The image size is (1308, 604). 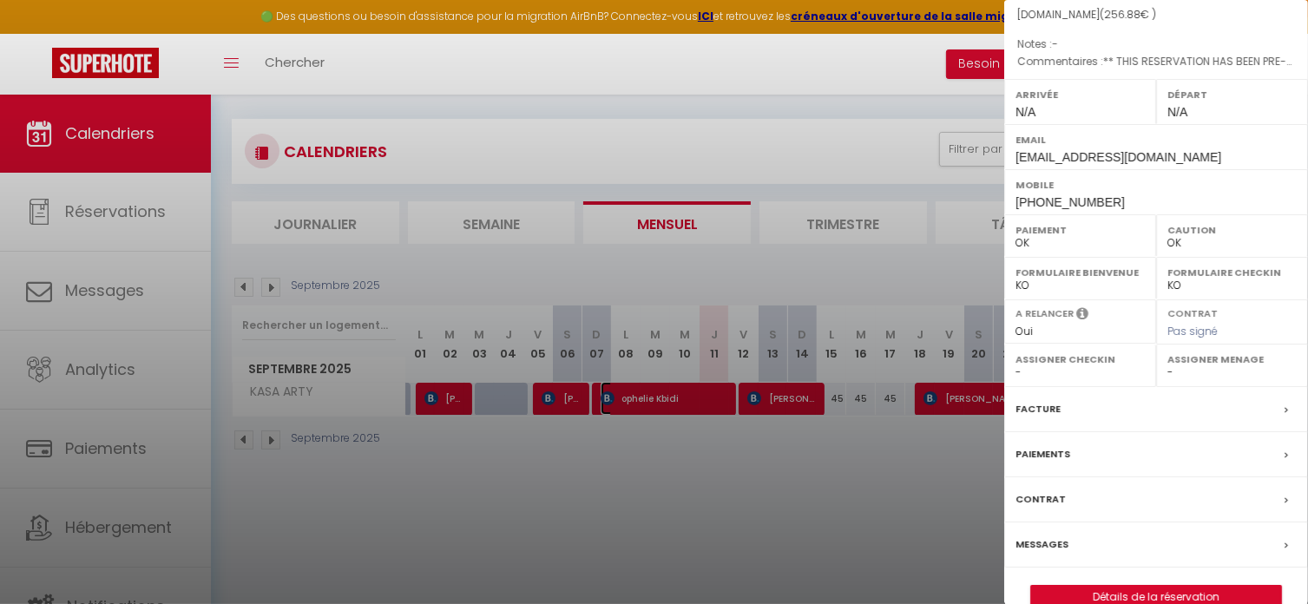 What do you see at coordinates (1080, 230) in the screenshot?
I see `label: Paiement` at bounding box center [1080, 230].